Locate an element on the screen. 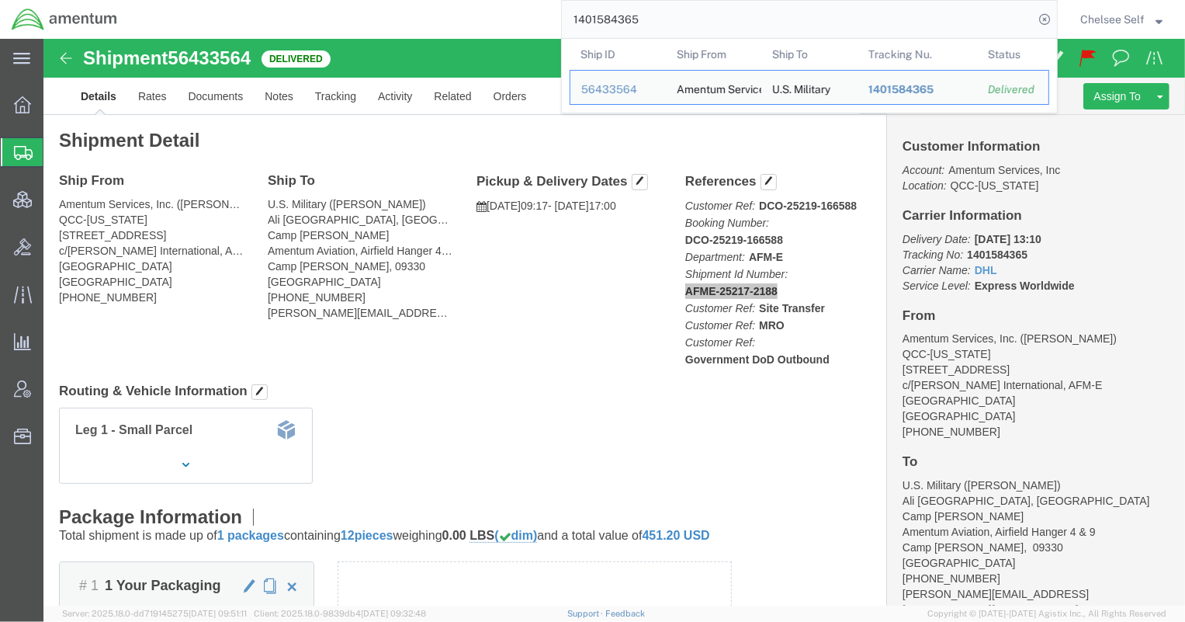 Image resolution: width=1185 pixels, height=622 pixels. table: Search Results is located at coordinates (813, 75).